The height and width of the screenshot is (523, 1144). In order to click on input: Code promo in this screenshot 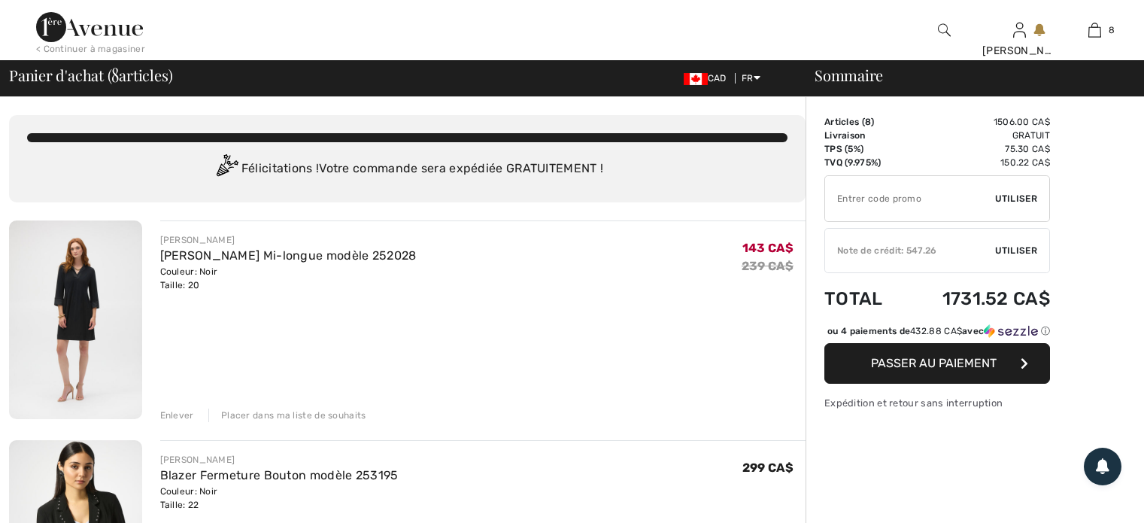, I will do `click(910, 199)`.